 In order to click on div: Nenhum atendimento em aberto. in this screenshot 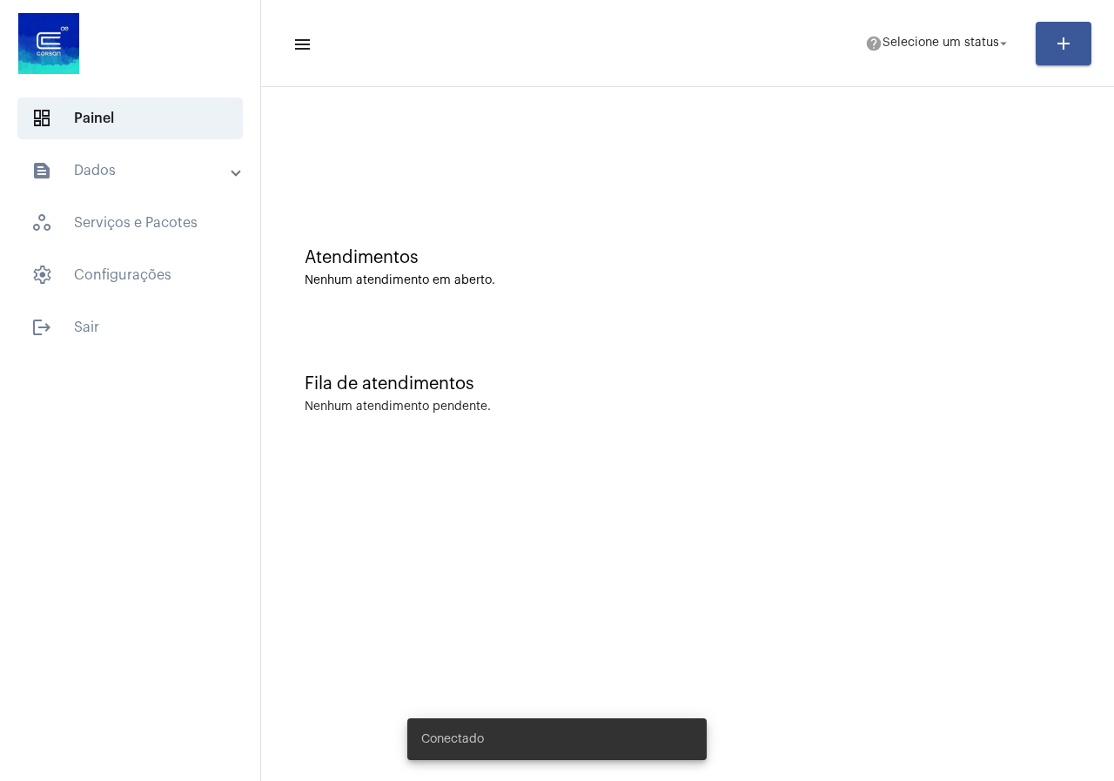, I will do `click(688, 280)`.